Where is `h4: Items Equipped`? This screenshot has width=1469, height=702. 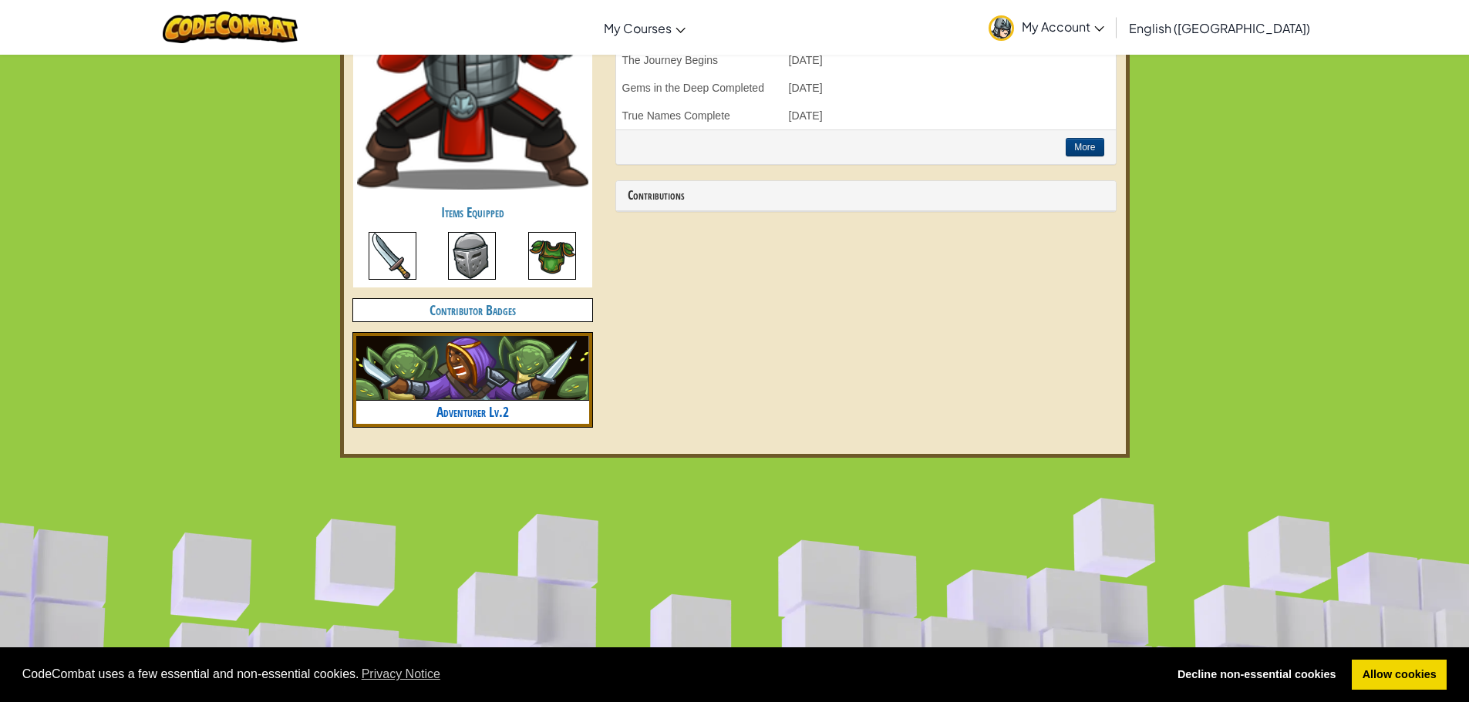 h4: Items Equipped is located at coordinates (473, 212).